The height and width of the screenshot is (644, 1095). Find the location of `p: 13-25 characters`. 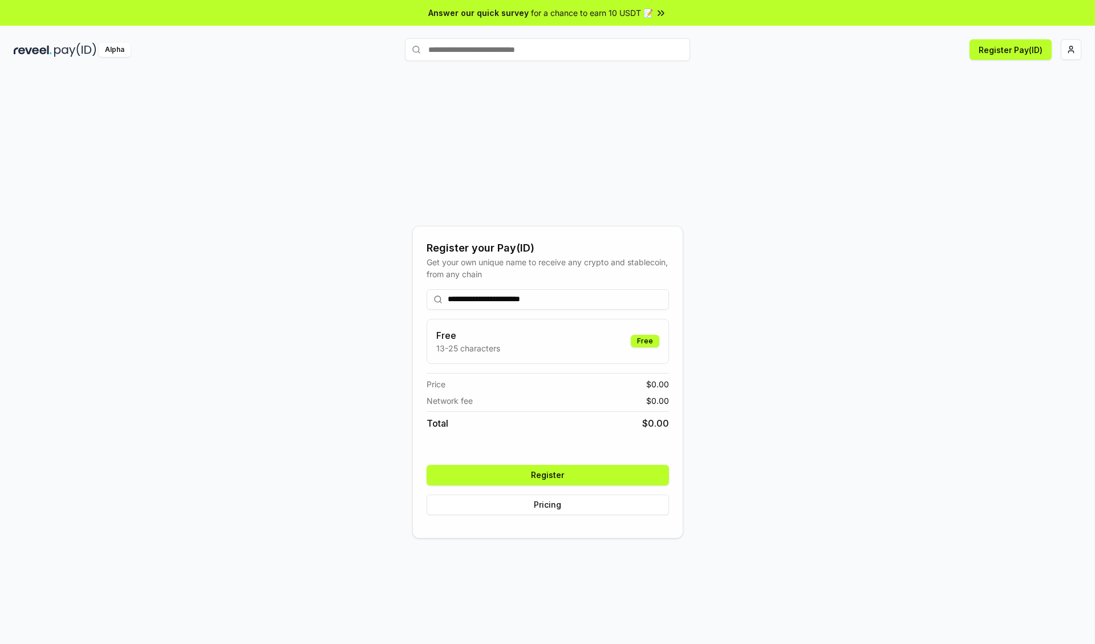

p: 13-25 characters is located at coordinates (468, 348).